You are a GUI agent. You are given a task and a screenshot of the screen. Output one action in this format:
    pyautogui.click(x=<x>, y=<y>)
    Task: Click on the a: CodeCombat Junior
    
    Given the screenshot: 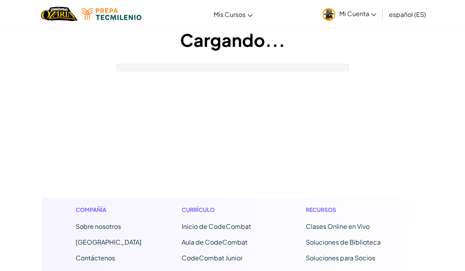 What is the action you would take?
    pyautogui.click(x=212, y=258)
    